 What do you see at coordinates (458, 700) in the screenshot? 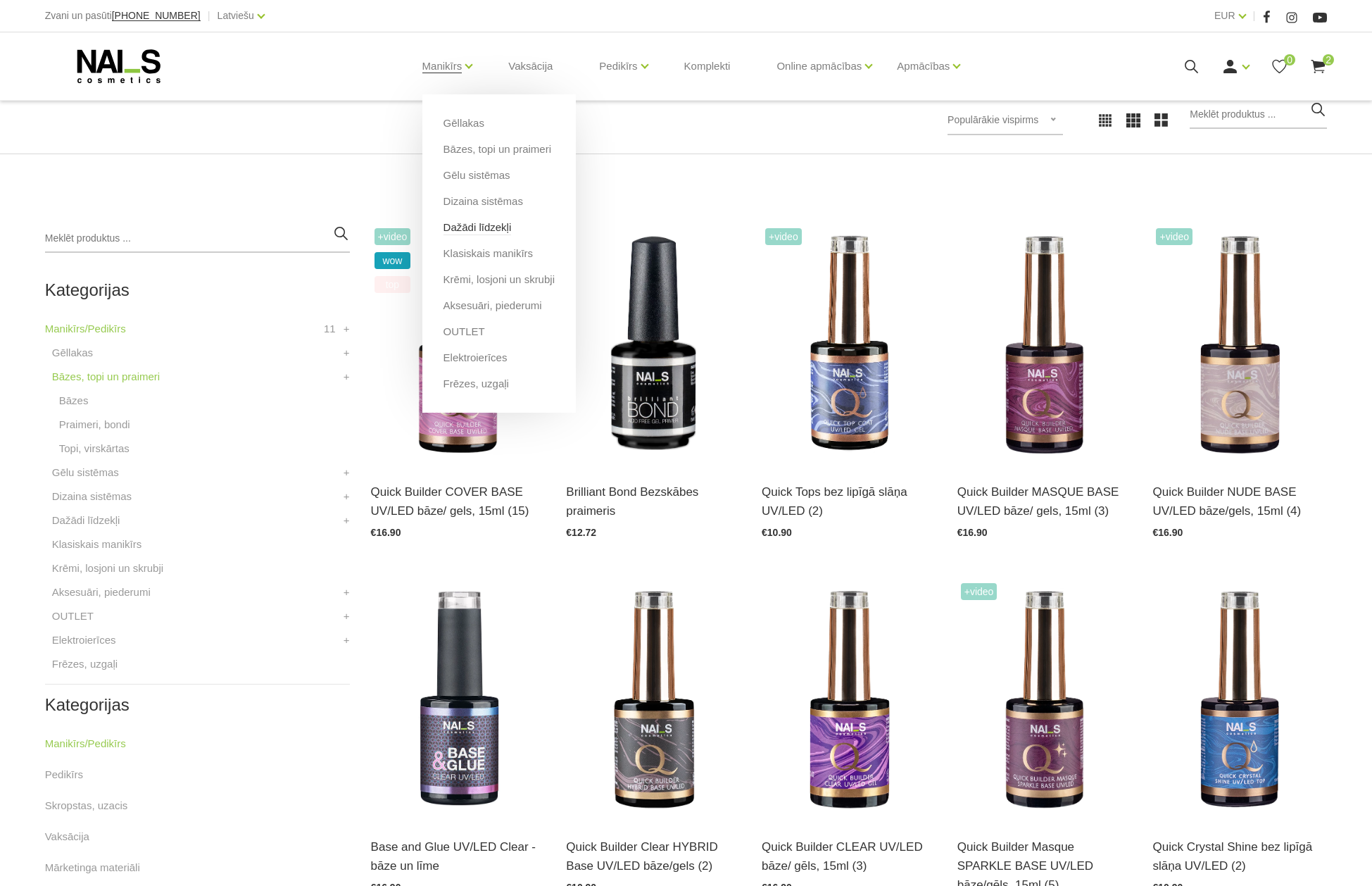
I see `img: Līme tipšiem un bāze naga pārklājumam – 2in1. Inovatīvs produkts! Izmantojams kā līme tipšu pielī...` at bounding box center [458, 700].